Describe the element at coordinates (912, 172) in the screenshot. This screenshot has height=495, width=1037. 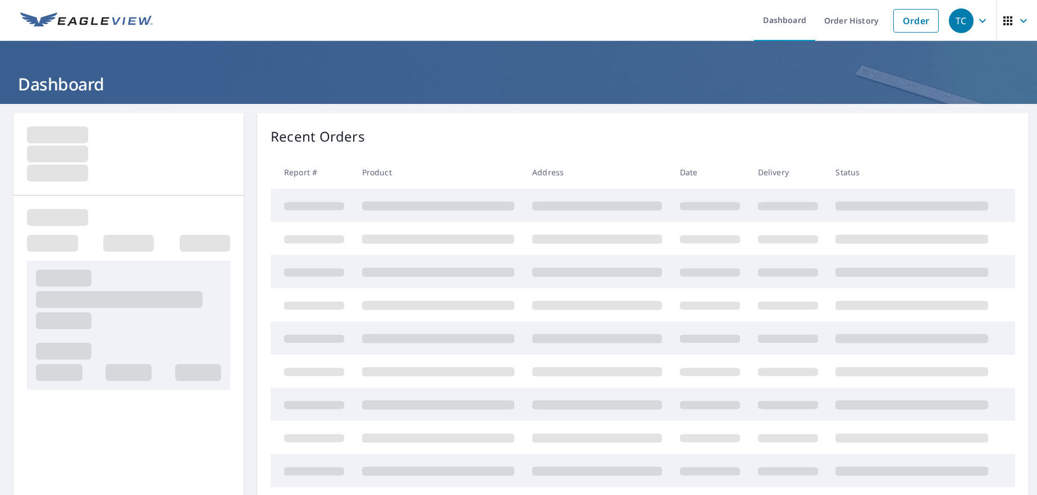
I see `th: Status` at that location.